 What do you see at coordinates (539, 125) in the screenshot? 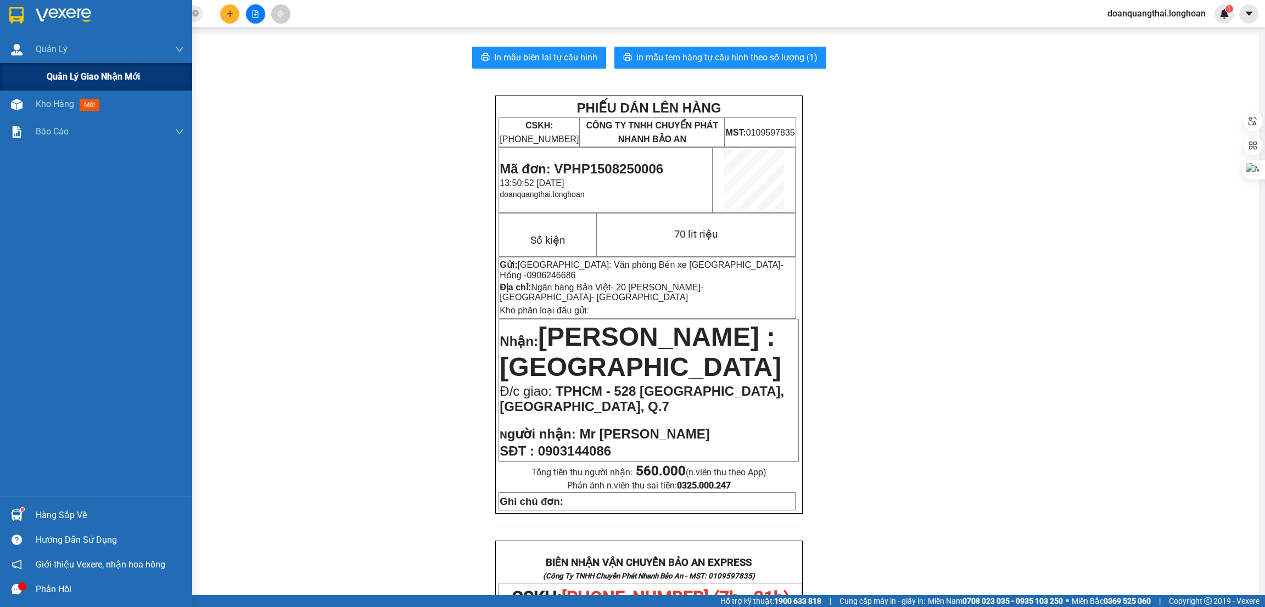
I see `strong: CSKH:` at bounding box center [539, 125].